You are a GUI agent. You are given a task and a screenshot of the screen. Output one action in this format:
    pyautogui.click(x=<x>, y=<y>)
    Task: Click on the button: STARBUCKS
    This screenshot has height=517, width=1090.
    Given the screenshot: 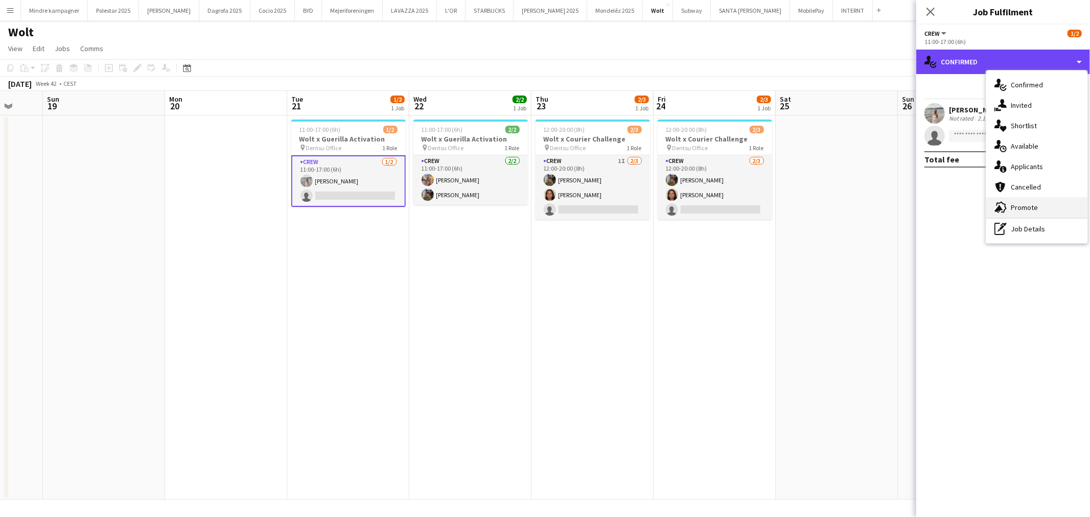 What is the action you would take?
    pyautogui.click(x=489, y=10)
    